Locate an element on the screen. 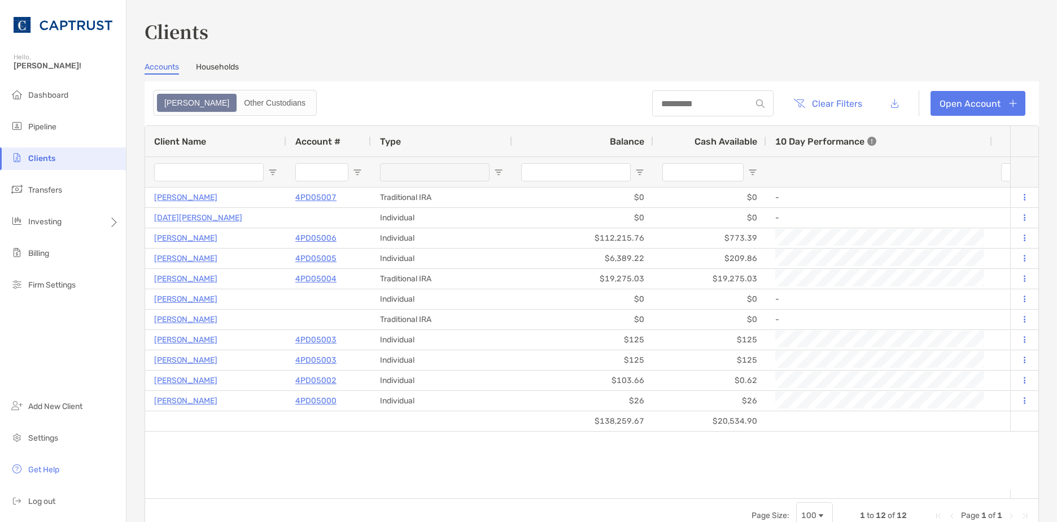 The image size is (1057, 522). img: transfers icon is located at coordinates (17, 189).